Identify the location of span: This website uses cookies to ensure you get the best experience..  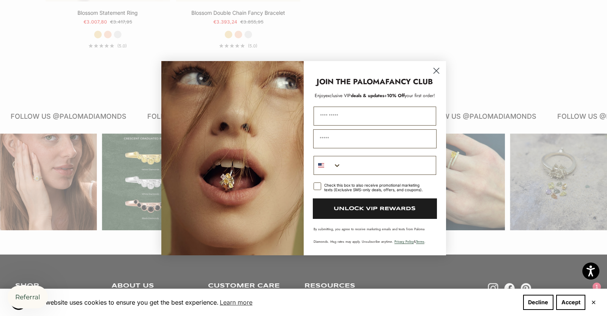
(274, 302).